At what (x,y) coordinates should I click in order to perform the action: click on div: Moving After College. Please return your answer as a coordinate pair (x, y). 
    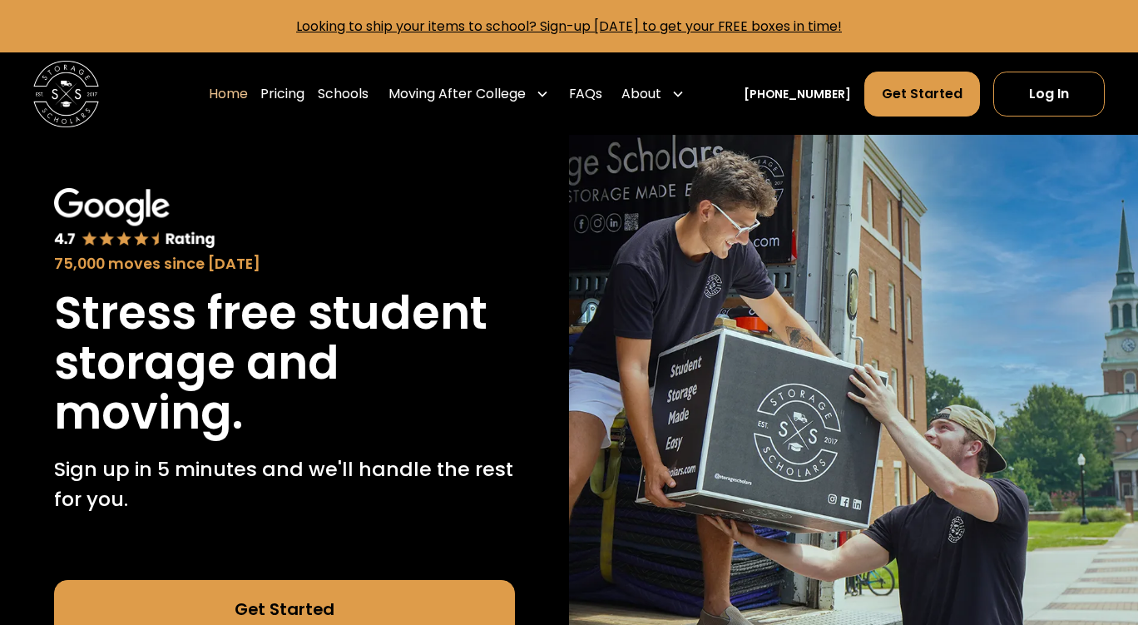
    Looking at the image, I should click on (457, 94).